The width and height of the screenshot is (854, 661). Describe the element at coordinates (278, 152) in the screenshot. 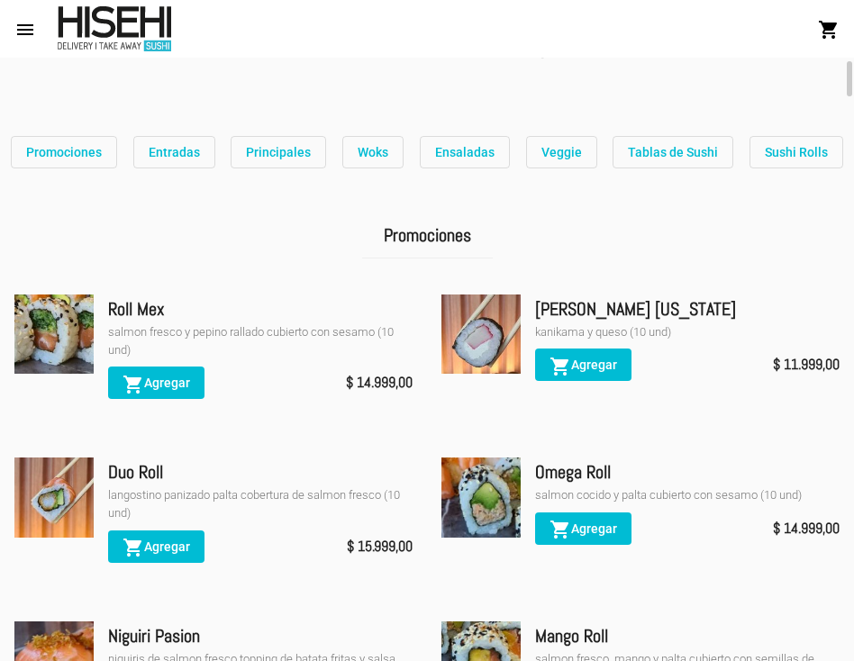

I see `span: Principales` at that location.